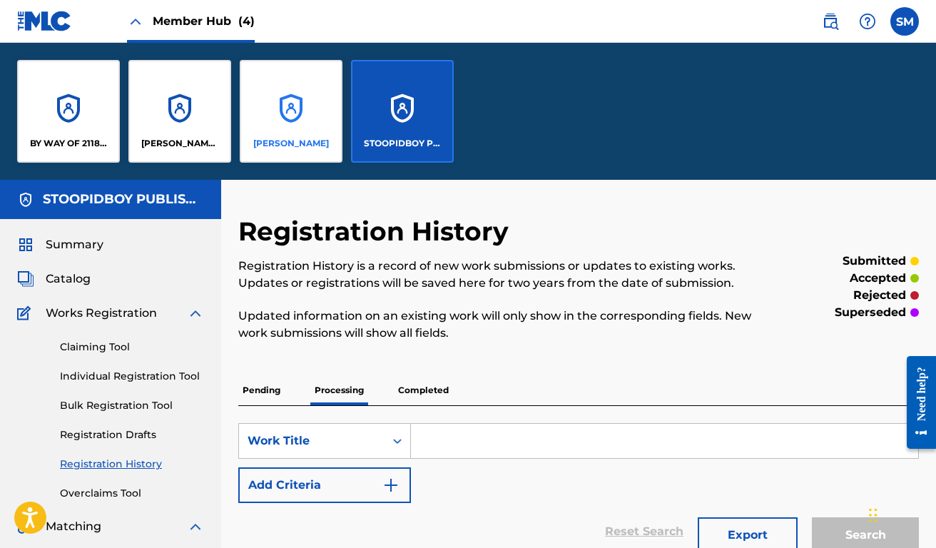 The width and height of the screenshot is (936, 548). I want to click on a: Individual Registration Tool, so click(132, 376).